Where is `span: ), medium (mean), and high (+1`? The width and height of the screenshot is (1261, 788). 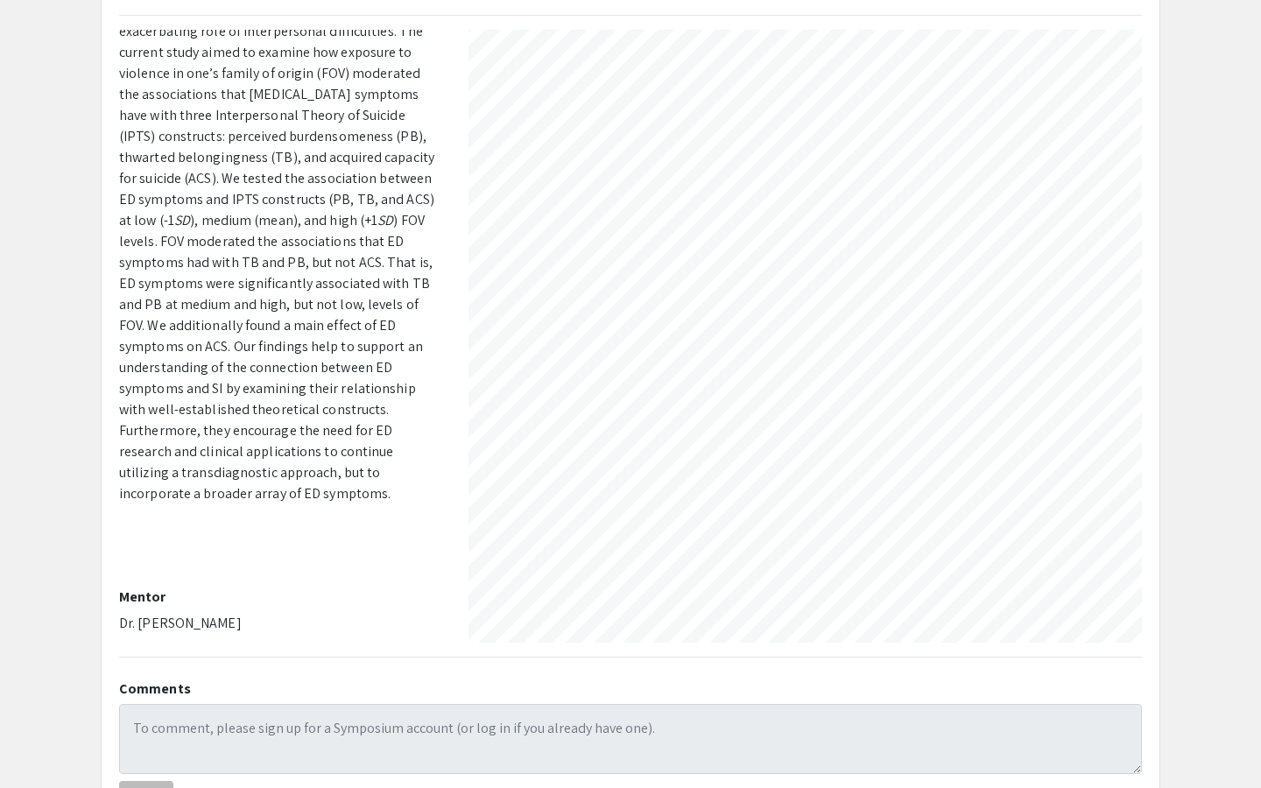
span: ), medium (mean), and high (+1 is located at coordinates (284, 220).